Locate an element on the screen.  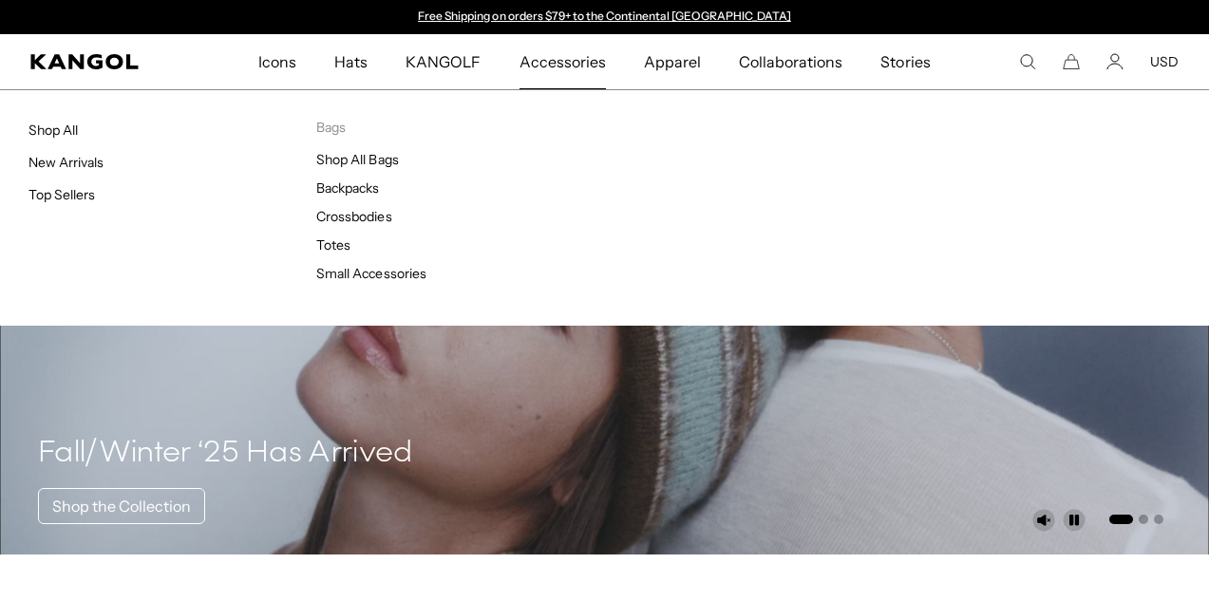
a: Crossbodies is located at coordinates (353, 217).